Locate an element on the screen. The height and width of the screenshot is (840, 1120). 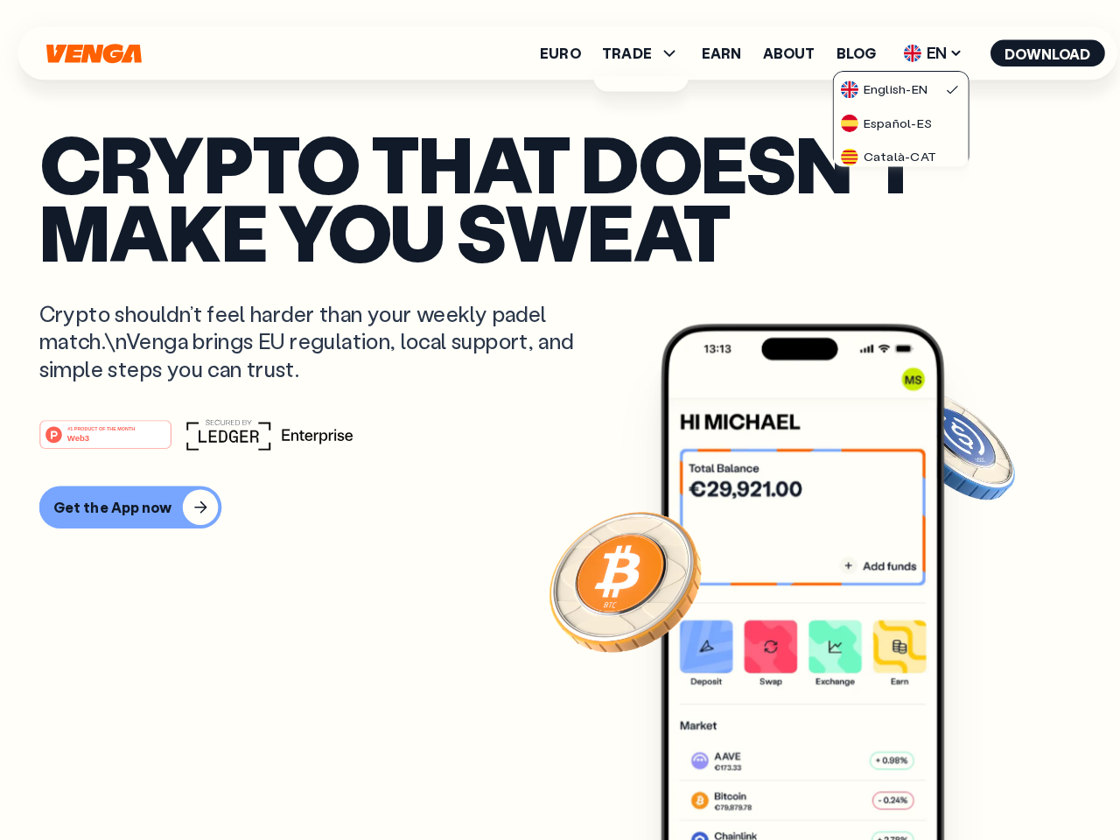
svg: Home is located at coordinates (93, 52).